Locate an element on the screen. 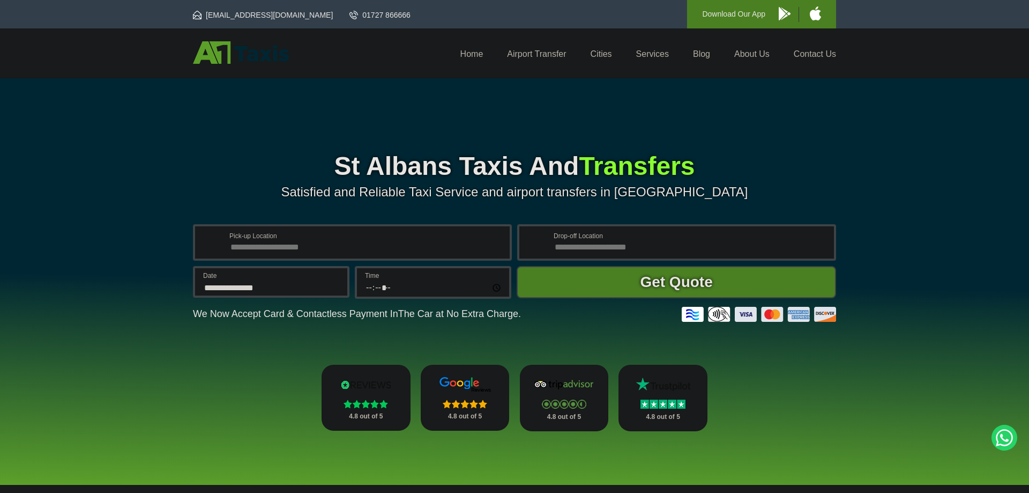 This screenshot has width=1029, height=493. label: Drop-off Location is located at coordinates (691, 236).